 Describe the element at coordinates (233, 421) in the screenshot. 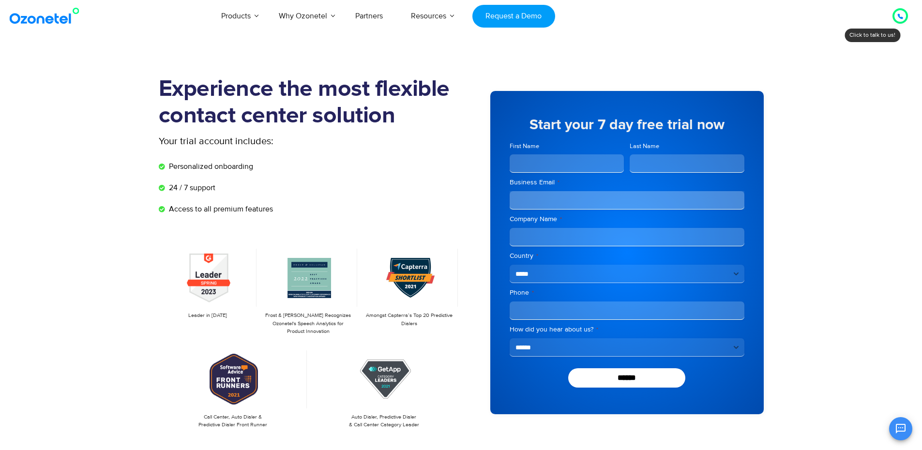

I see `p: Call Center, Auto Dialer & Predictive Dialer Front Runner` at that location.